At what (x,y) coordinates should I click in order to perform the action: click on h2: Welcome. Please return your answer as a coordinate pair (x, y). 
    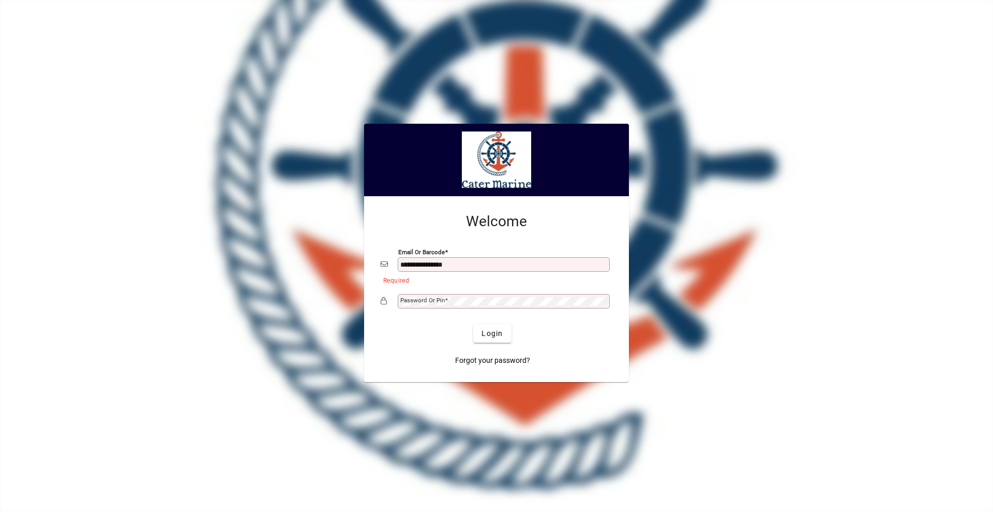
    Looking at the image, I should click on (497, 221).